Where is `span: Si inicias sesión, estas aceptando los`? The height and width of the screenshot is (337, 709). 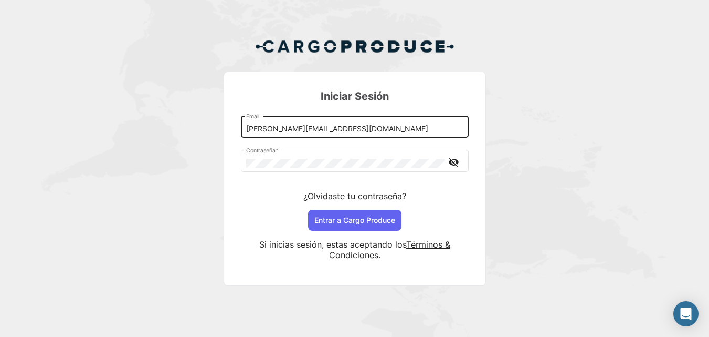
span: Si inicias sesión, estas aceptando los is located at coordinates (333, 244).